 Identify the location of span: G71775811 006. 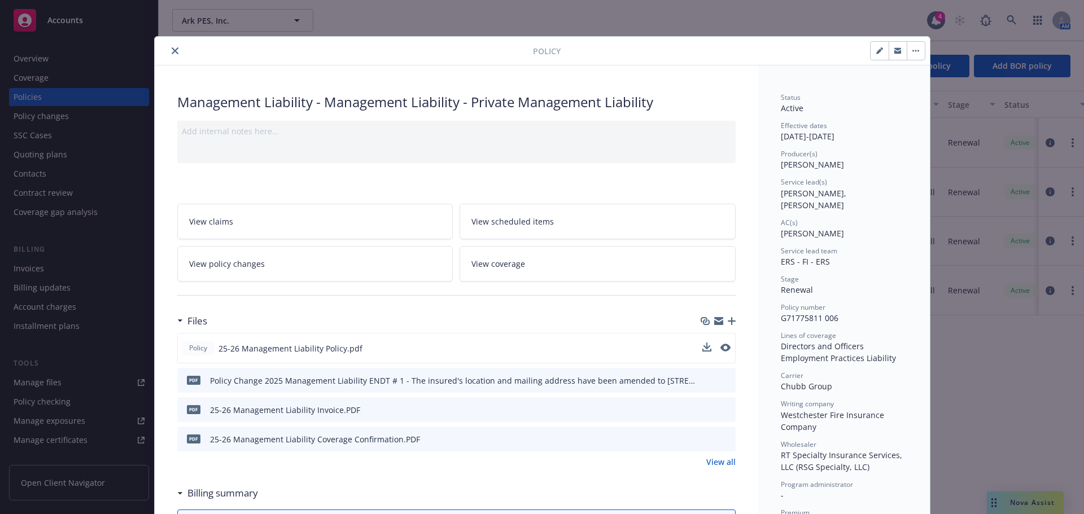
(810, 318).